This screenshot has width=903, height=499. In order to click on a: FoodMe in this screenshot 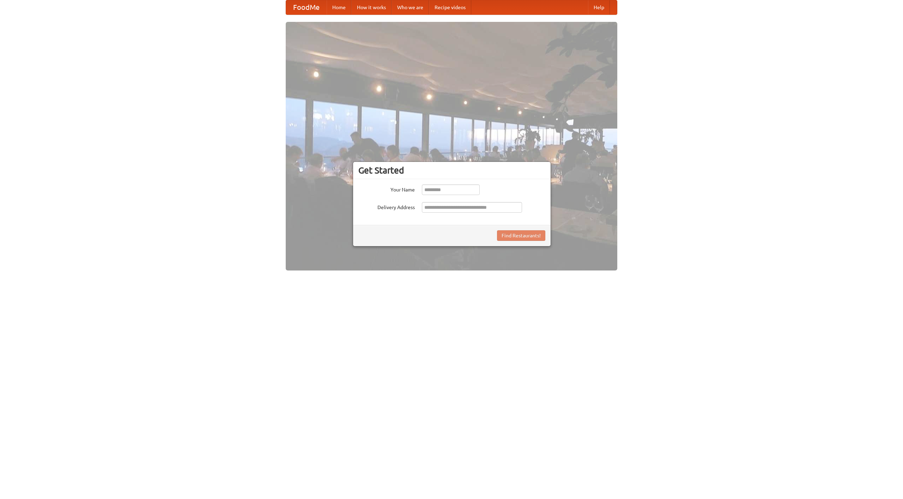, I will do `click(306, 7)`.